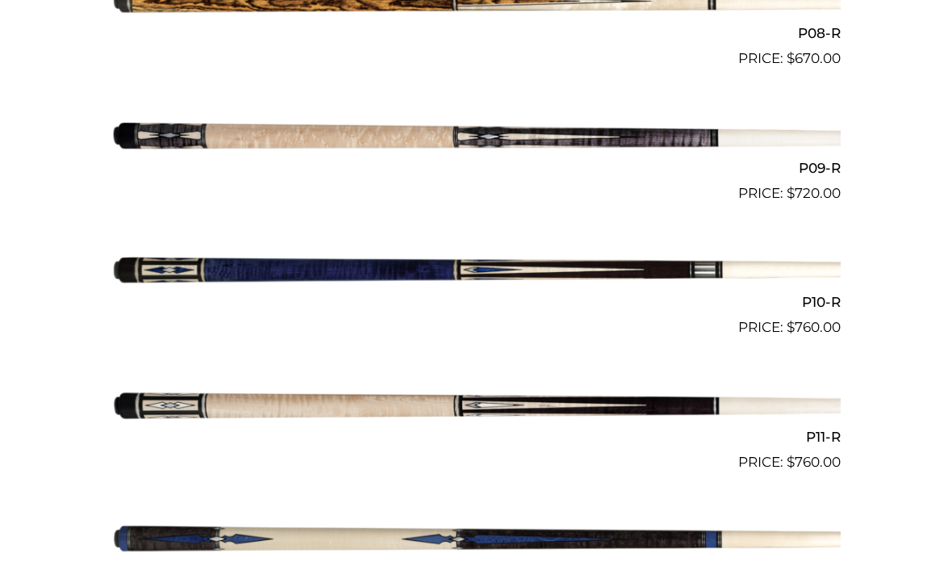 This screenshot has width=952, height=562. What do you see at coordinates (813, 58) in the screenshot?
I see `bdi: 670.00` at bounding box center [813, 58].